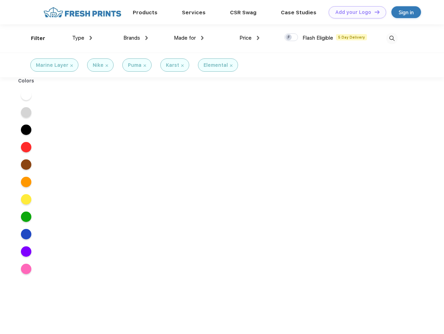 The image size is (444, 334). What do you see at coordinates (98, 65) in the screenshot?
I see `div: Nike` at bounding box center [98, 65].